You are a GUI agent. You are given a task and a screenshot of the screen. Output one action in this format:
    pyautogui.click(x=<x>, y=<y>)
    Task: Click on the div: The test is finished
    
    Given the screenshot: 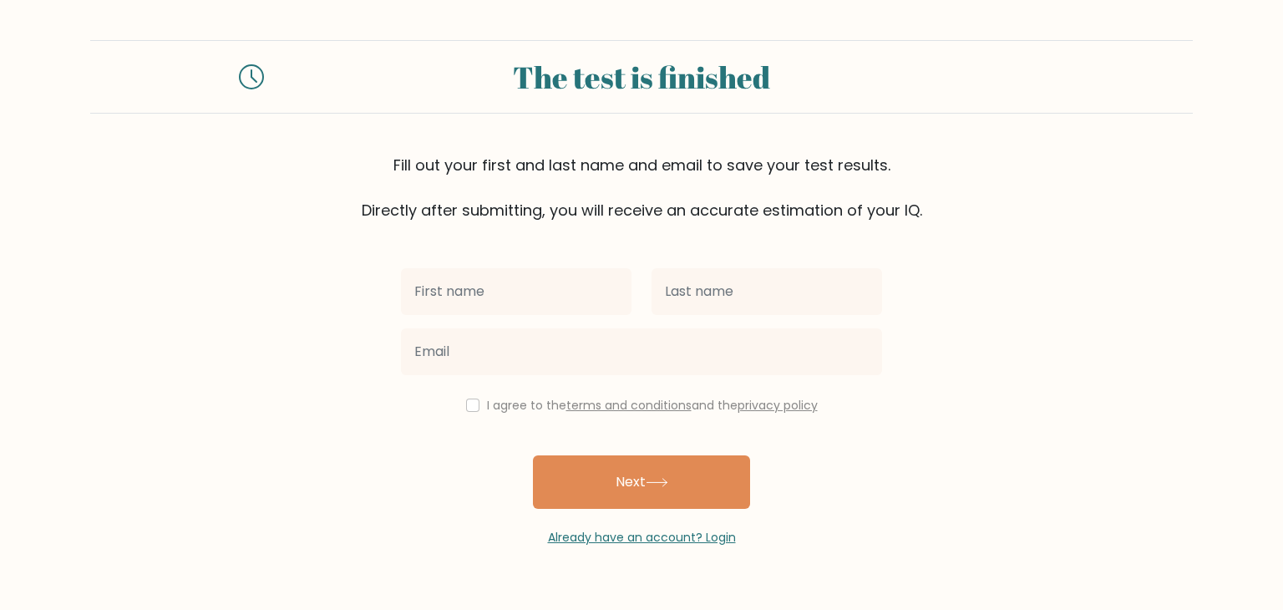 What is the action you would take?
    pyautogui.click(x=642, y=77)
    